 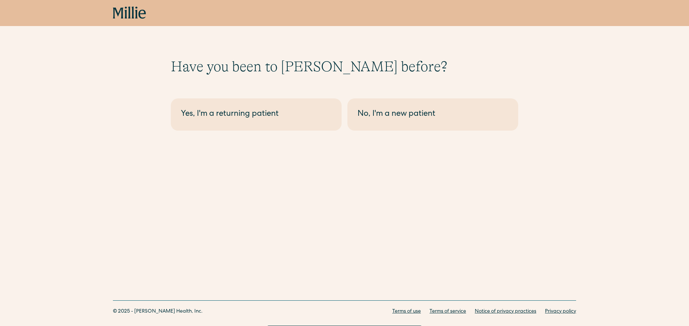 What do you see at coordinates (505, 311) in the screenshot?
I see `a: Notice of privacy practices` at bounding box center [505, 311].